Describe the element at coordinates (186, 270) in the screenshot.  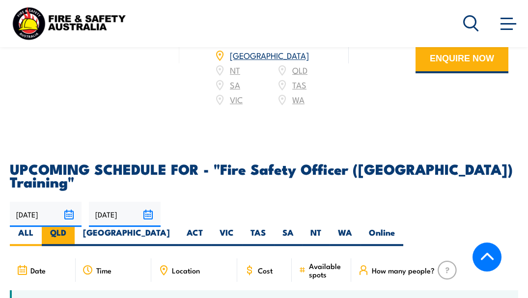
I see `span: Location` at that location.